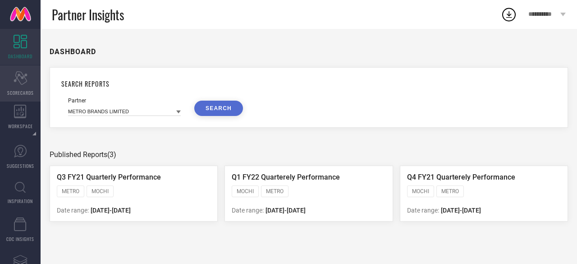 This screenshot has width=577, height=264. Describe the element at coordinates (73, 51) in the screenshot. I see `h1: DASHBOARD` at that location.